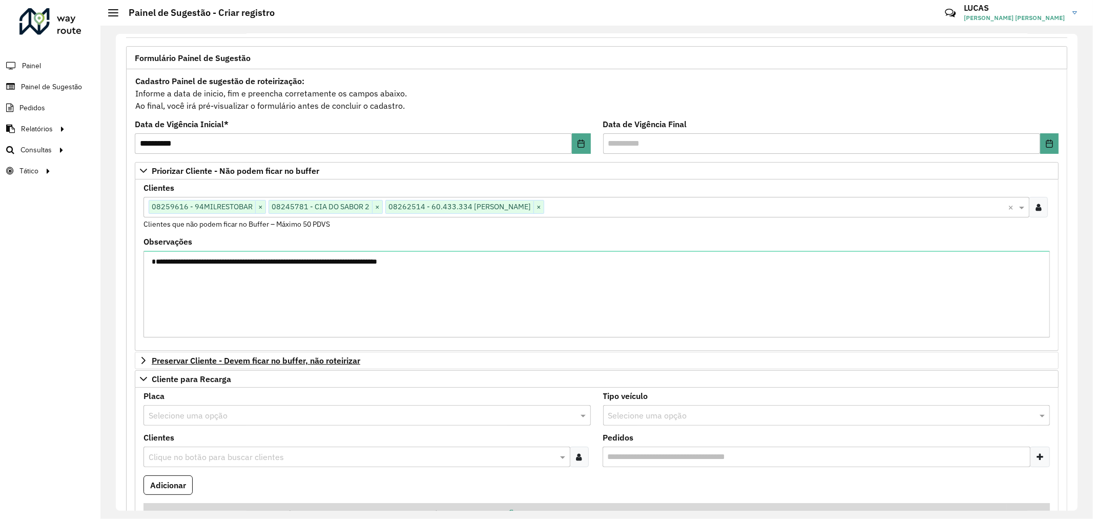  What do you see at coordinates (500, 514) in the screenshot?
I see `a: Copiar` at bounding box center [500, 514].